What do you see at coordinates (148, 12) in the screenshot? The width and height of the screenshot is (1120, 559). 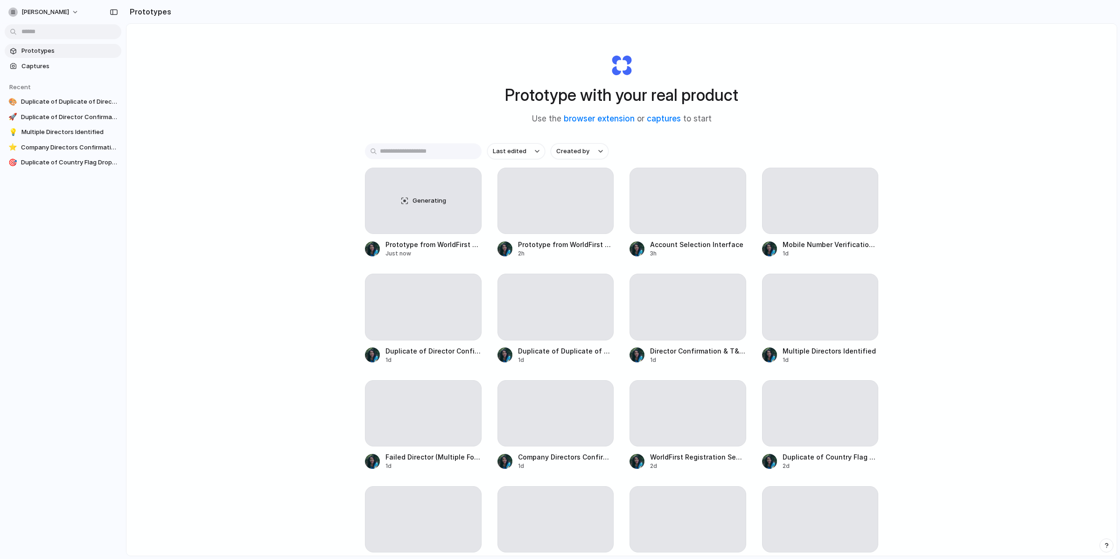 I see `h2: Prototypes` at bounding box center [148, 12].